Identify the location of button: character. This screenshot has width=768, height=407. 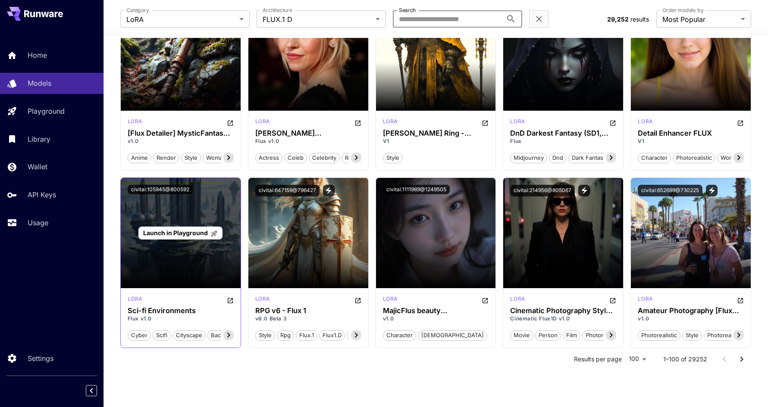
(399, 335).